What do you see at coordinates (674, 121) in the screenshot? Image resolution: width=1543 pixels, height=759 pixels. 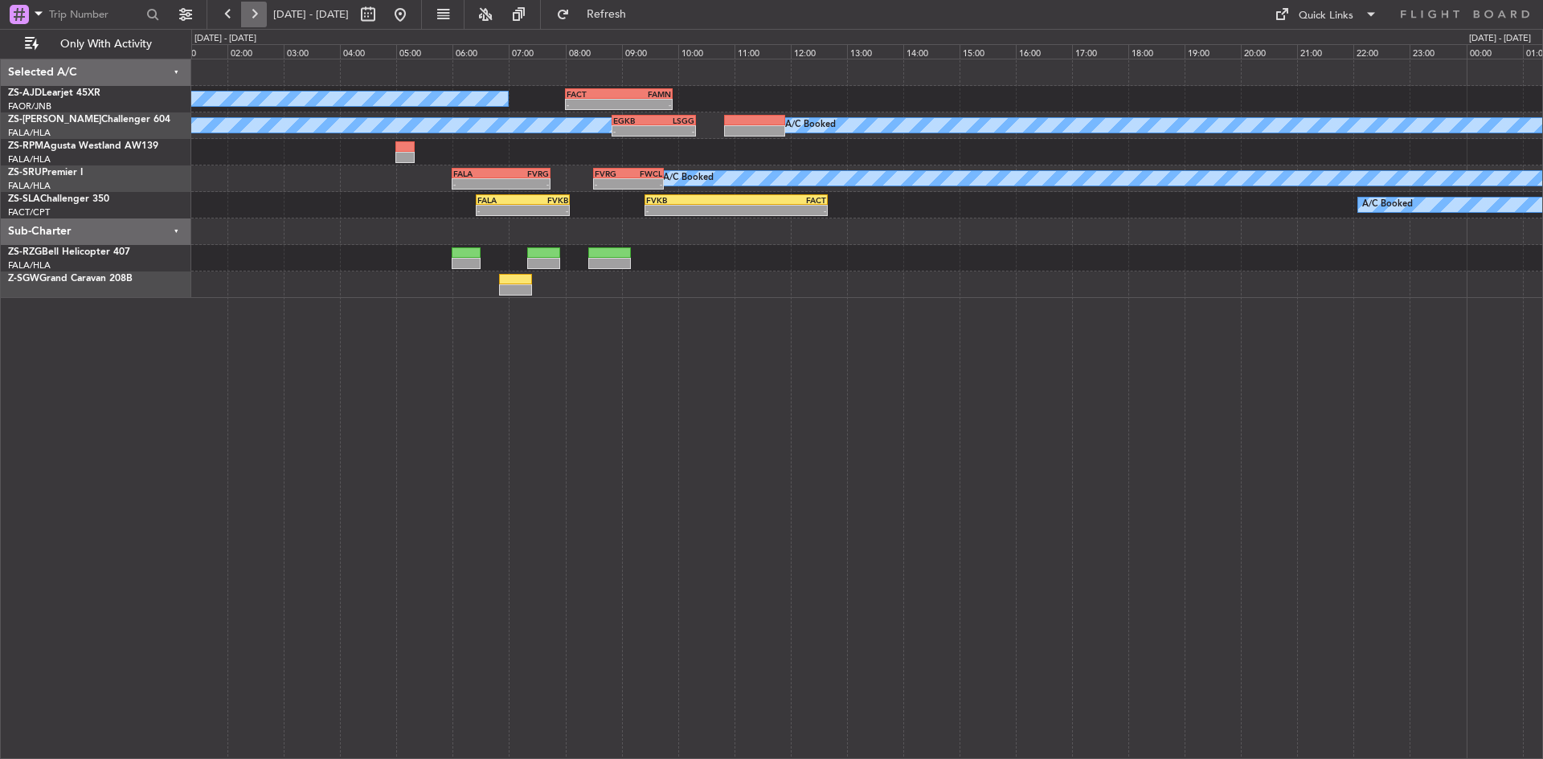 I see `div: LSGG` at bounding box center [674, 121].